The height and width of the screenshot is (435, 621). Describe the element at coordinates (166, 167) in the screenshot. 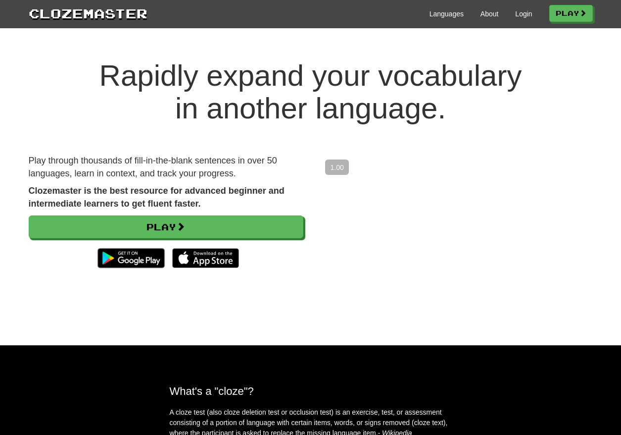

I see `p: Play through thousands of fill-in-the-blank sentences in over 50 languages, learn in context, and...` at that location.